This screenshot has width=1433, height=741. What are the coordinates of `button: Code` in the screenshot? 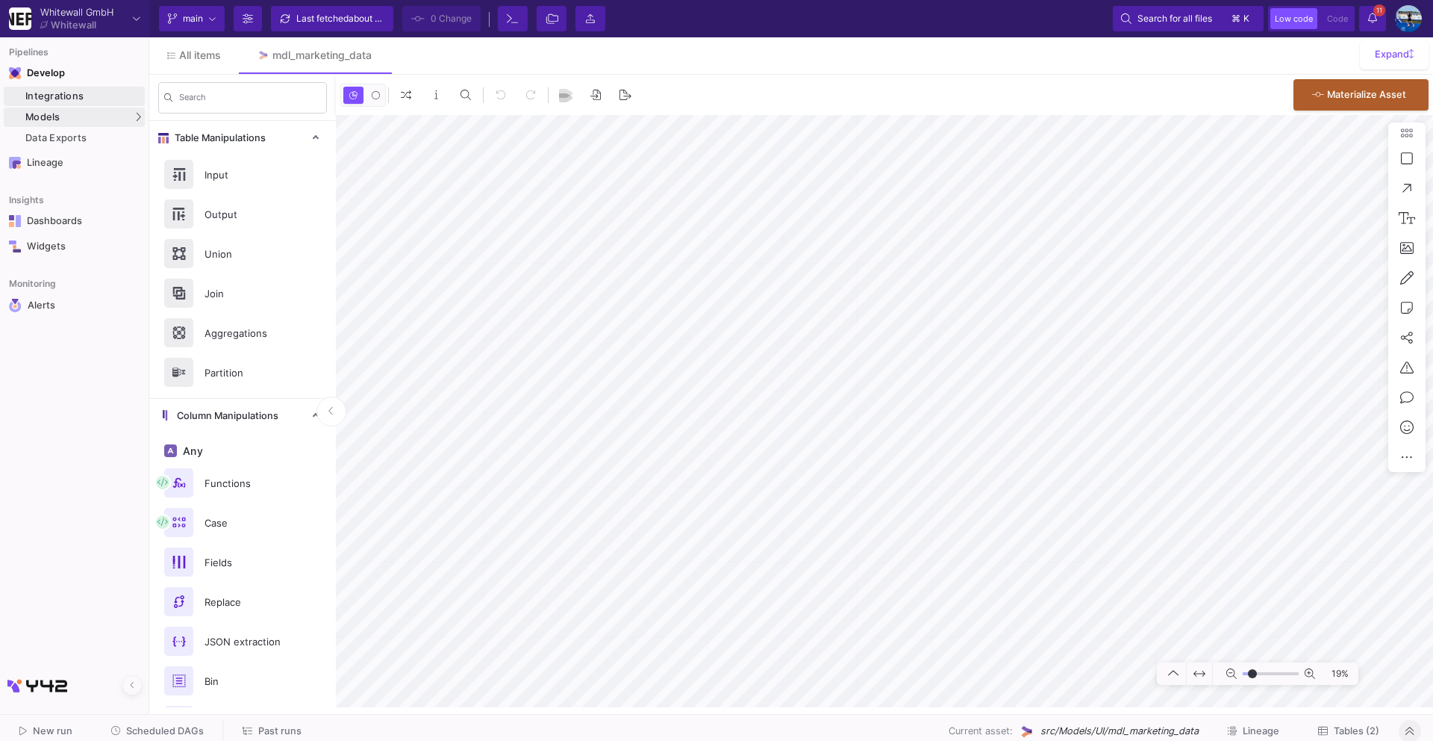 It's located at (1338, 19).